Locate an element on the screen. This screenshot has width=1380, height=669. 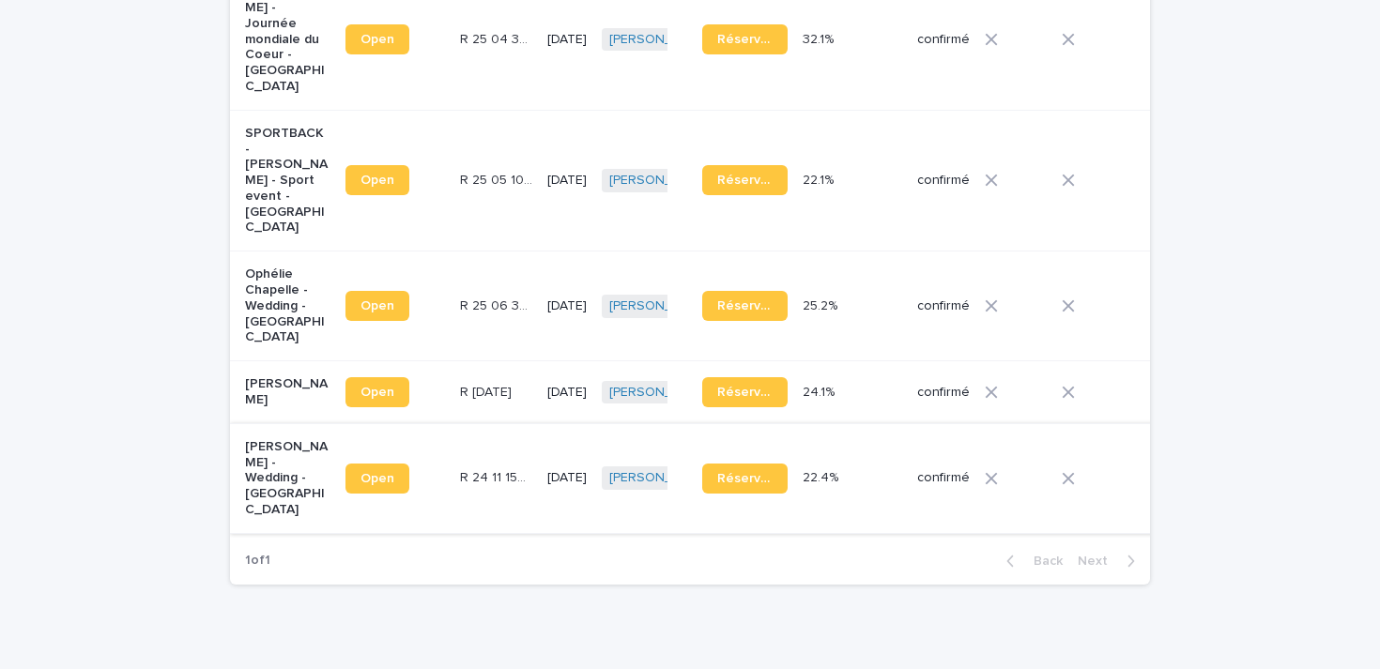
span: Next is located at coordinates (1099, 561).